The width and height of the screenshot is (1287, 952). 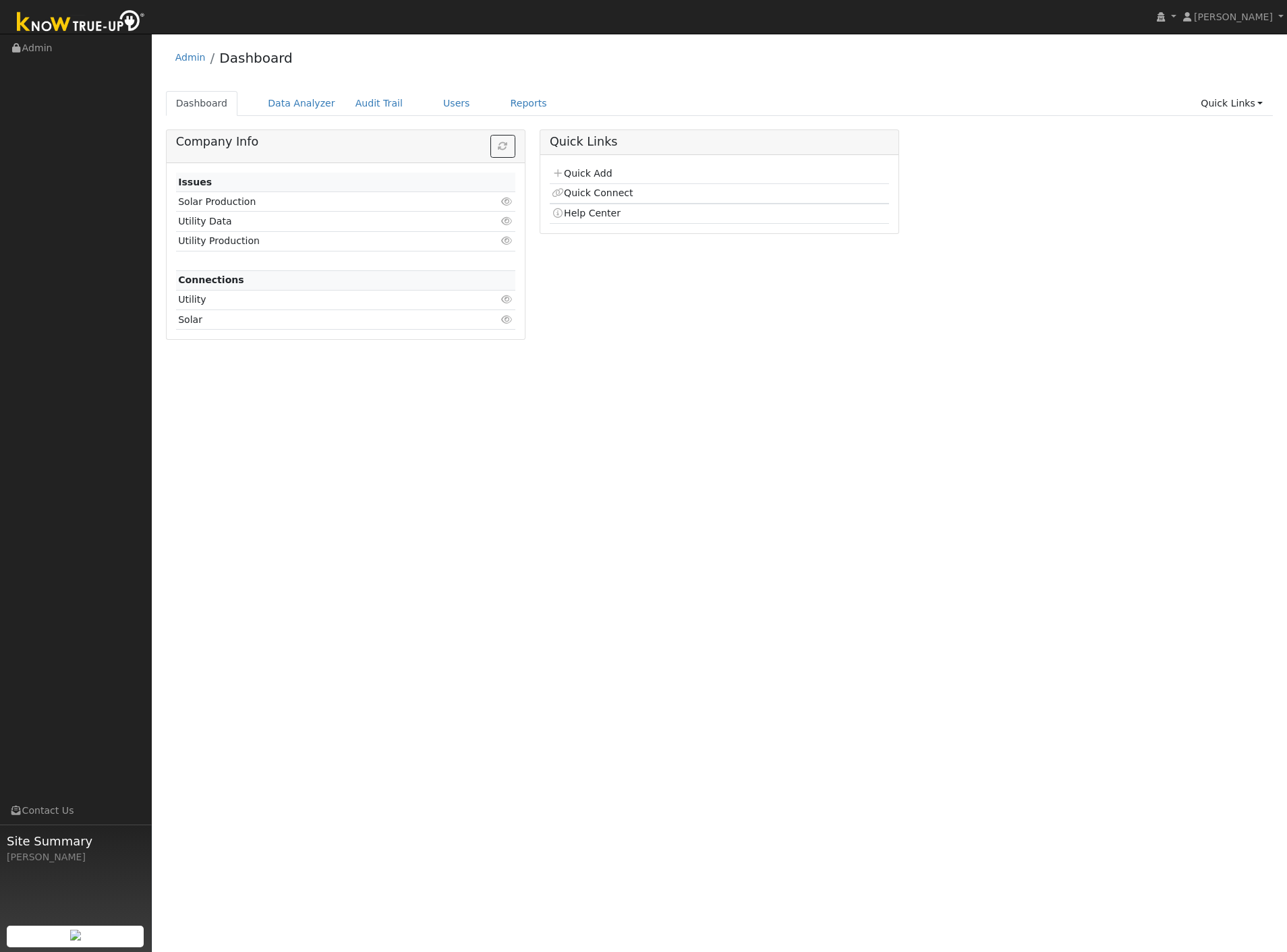 What do you see at coordinates (195, 182) in the screenshot?
I see `strong: Issues` at bounding box center [195, 182].